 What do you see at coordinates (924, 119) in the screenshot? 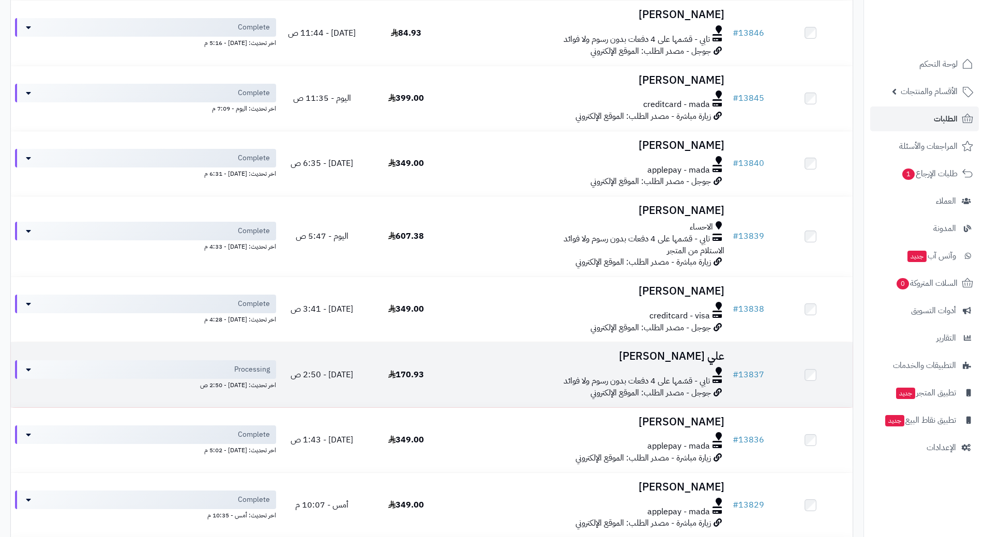
I see `a: الطلبات` at bounding box center [924, 119].